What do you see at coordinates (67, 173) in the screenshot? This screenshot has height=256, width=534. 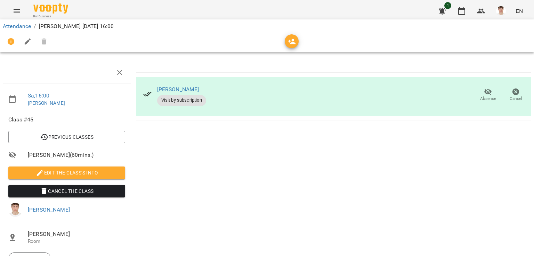 I see `button: Edit the class's Info` at bounding box center [67, 173].